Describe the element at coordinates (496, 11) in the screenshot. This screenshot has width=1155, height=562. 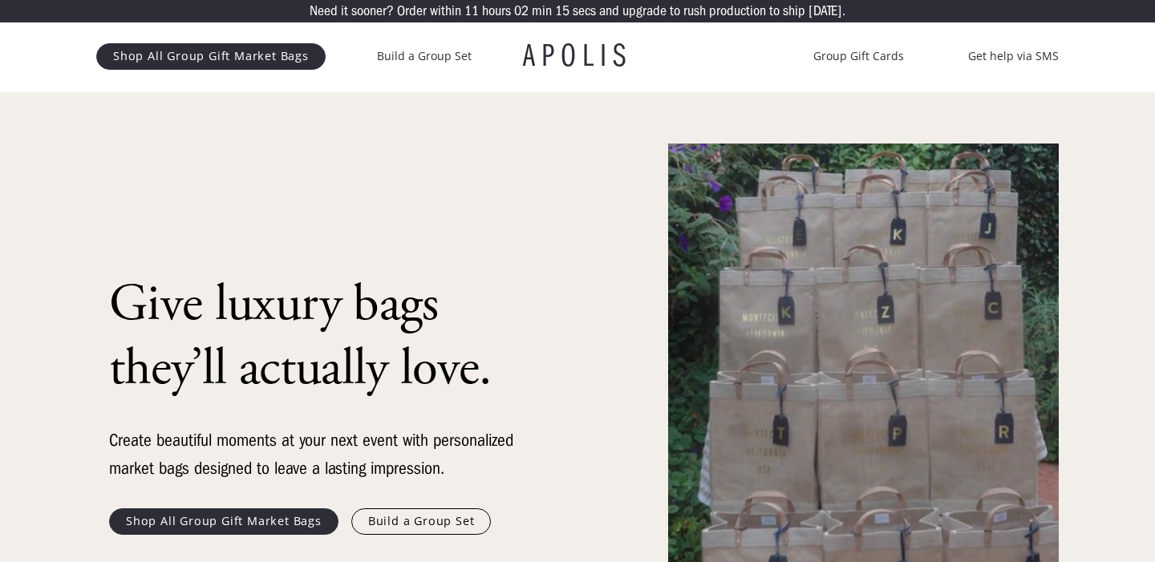
I see `p: hours` at that location.